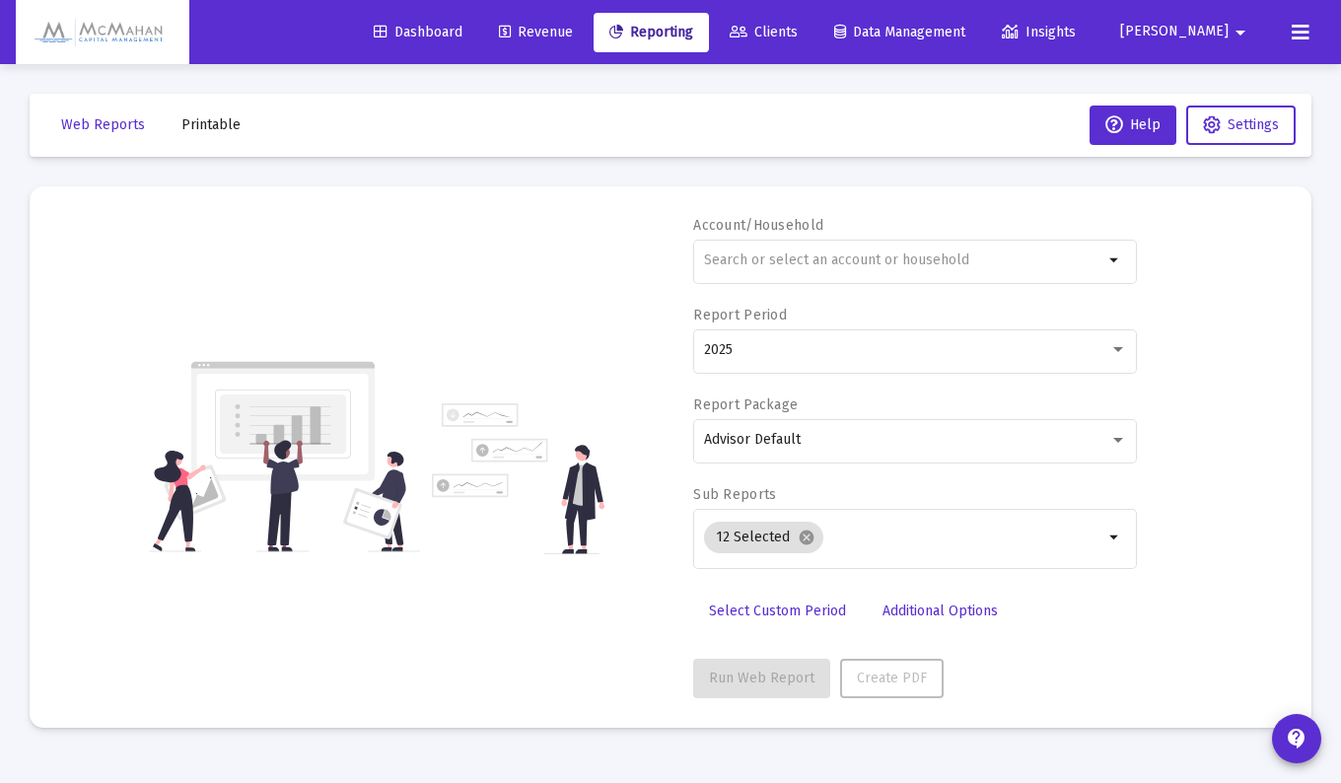  I want to click on a: Insights, so click(1038, 33).